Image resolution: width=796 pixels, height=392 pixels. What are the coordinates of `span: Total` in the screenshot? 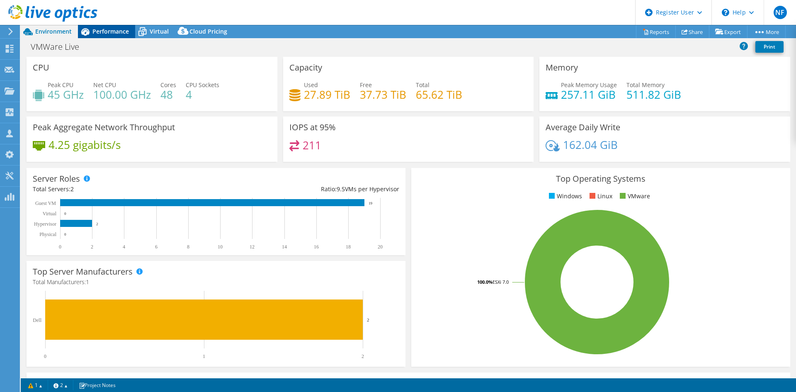 It's located at (423, 85).